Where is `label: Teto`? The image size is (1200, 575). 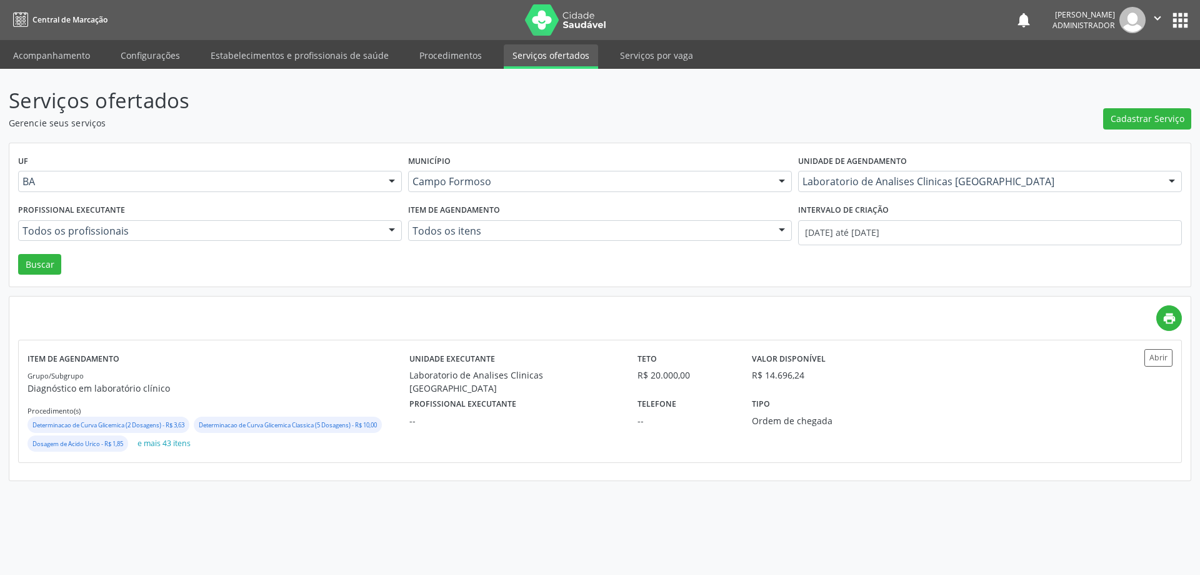
label: Teto is located at coordinates (647, 358).